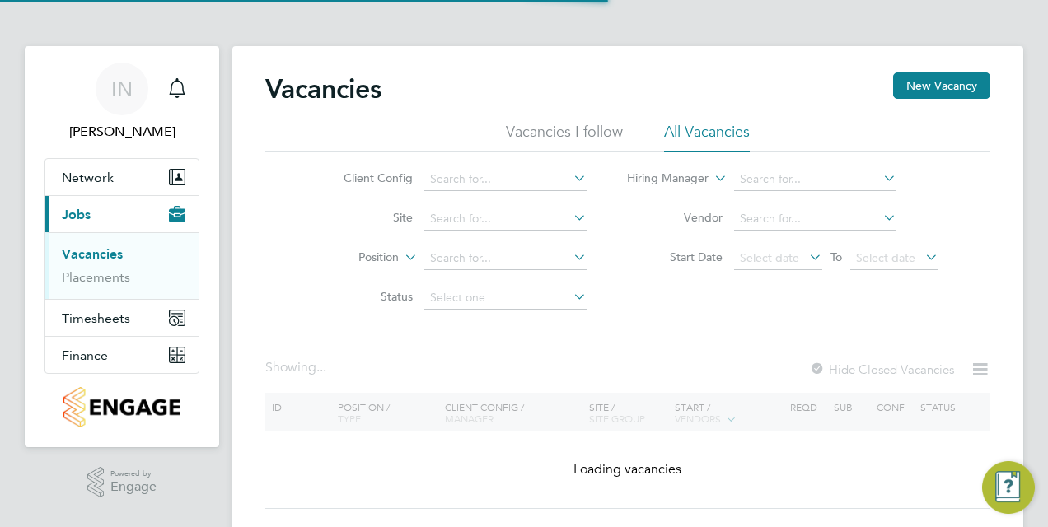 The height and width of the screenshot is (527, 1048). I want to click on a: Placements, so click(96, 277).